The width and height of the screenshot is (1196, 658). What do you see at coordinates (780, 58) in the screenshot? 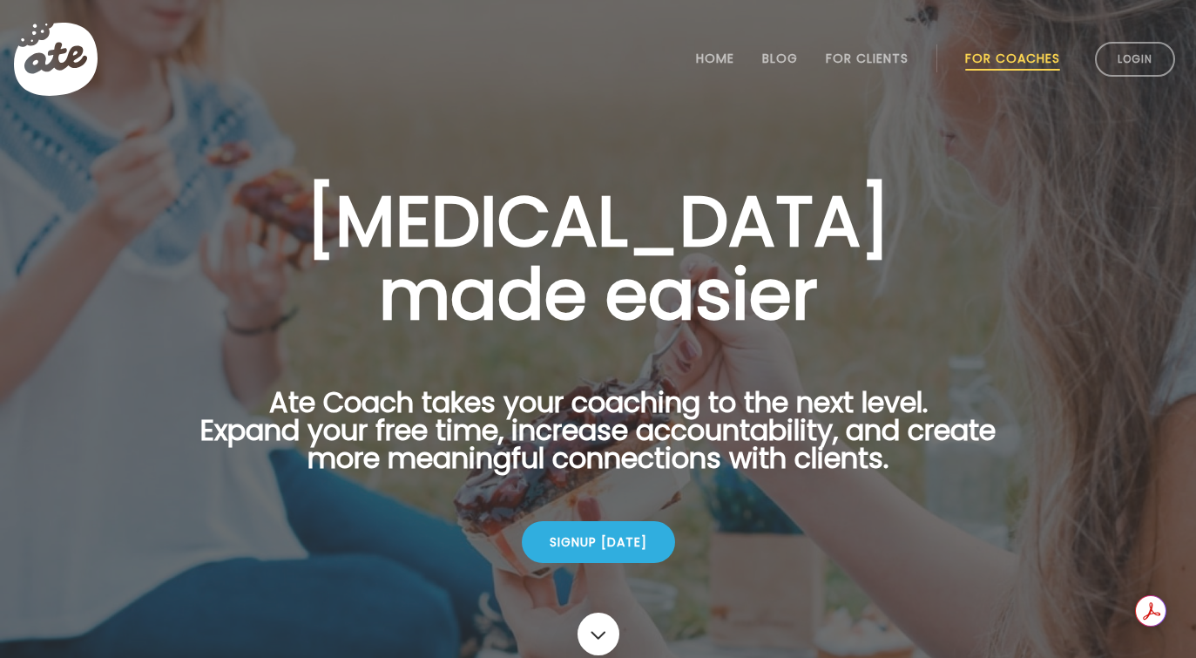
I see `a: Blog` at bounding box center [780, 58].